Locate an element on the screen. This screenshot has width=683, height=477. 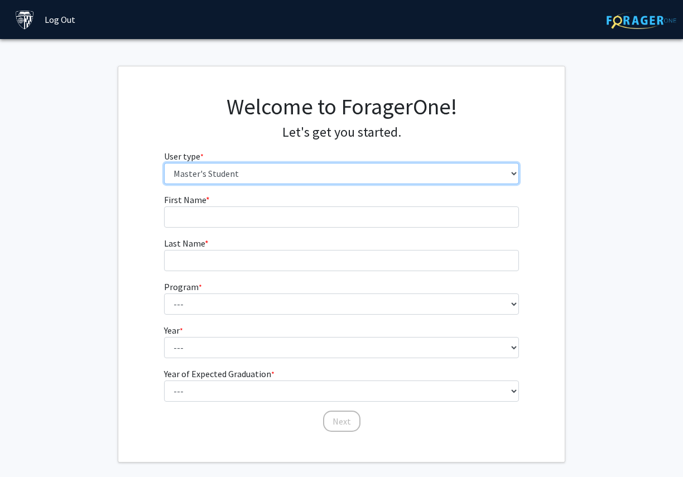
label: User type is located at coordinates (184, 156).